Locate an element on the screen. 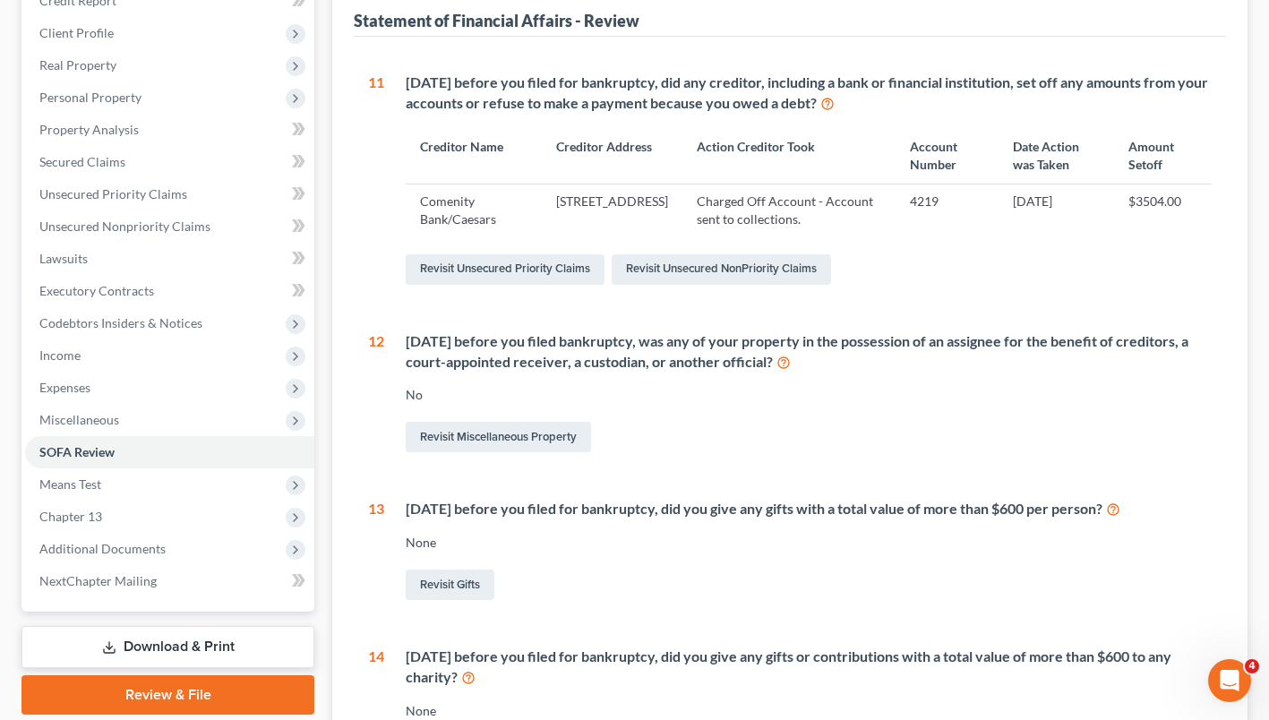 This screenshot has width=1269, height=720. a: Revisit Unsecured Priority Claims is located at coordinates (505, 270).